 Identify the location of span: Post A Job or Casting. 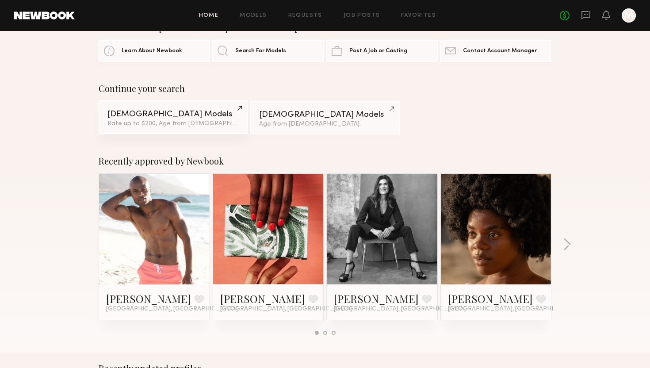
(378, 51).